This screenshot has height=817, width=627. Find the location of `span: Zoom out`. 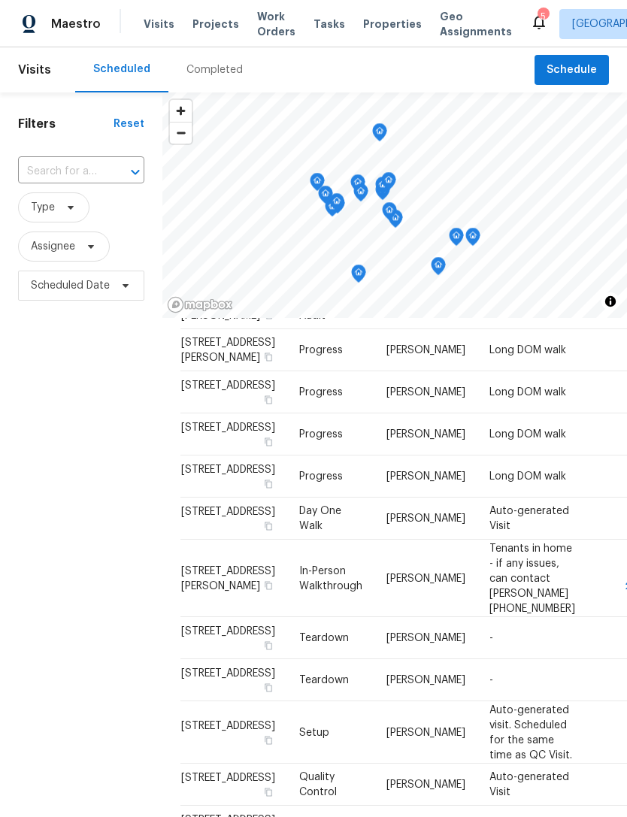

span: Zoom out is located at coordinates (180, 133).